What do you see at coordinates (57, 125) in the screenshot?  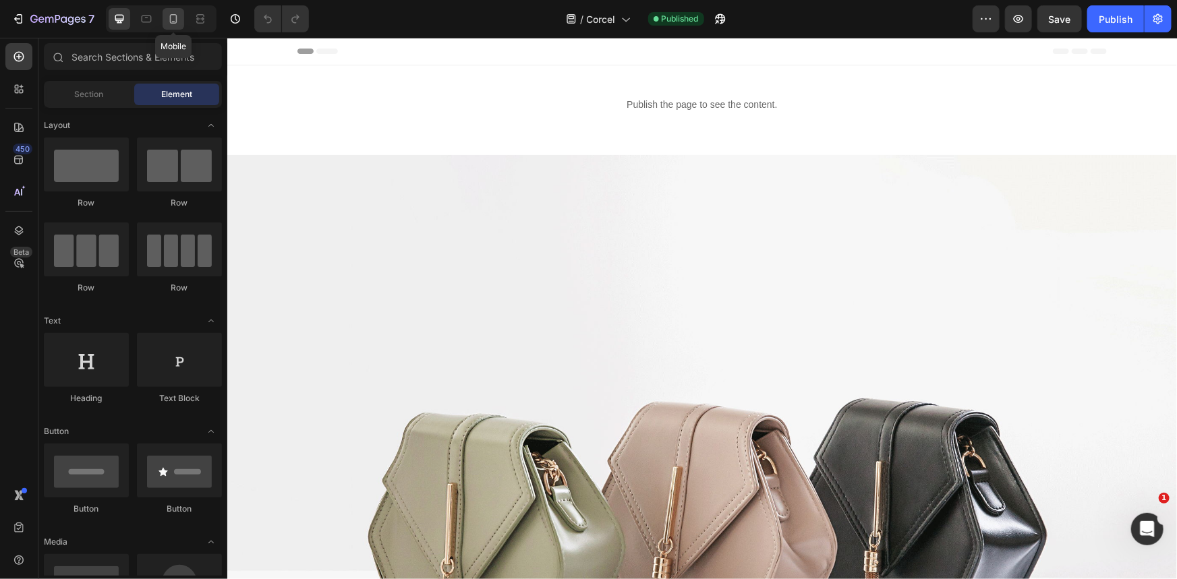 I see `span: Layout` at bounding box center [57, 125].